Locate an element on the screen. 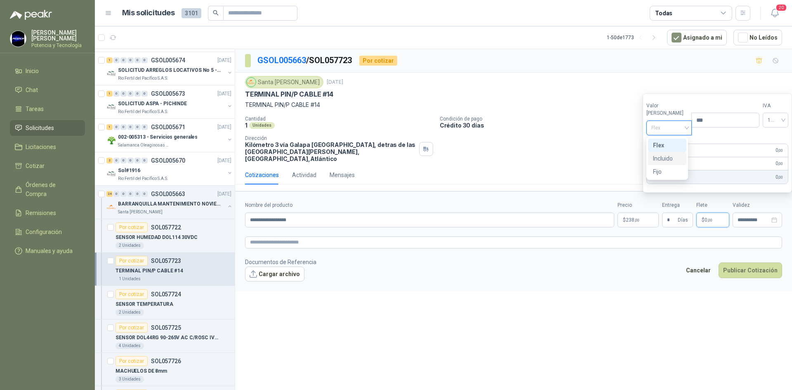  span: Tareas is located at coordinates (35, 109).